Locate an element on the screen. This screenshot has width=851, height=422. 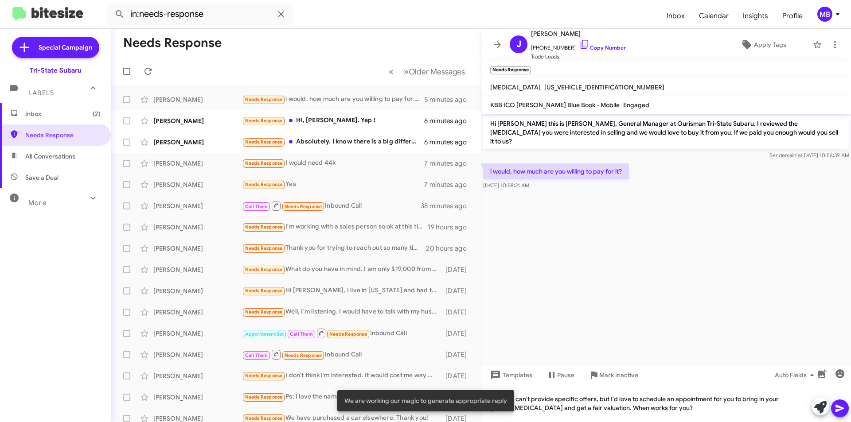
button: Apply Tags is located at coordinates (763, 45).